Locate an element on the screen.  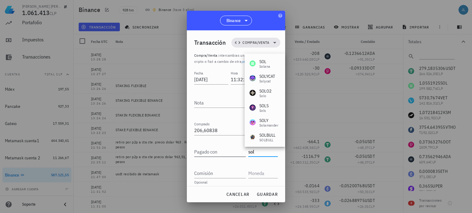
button: cancelar is located at coordinates (237, 195).